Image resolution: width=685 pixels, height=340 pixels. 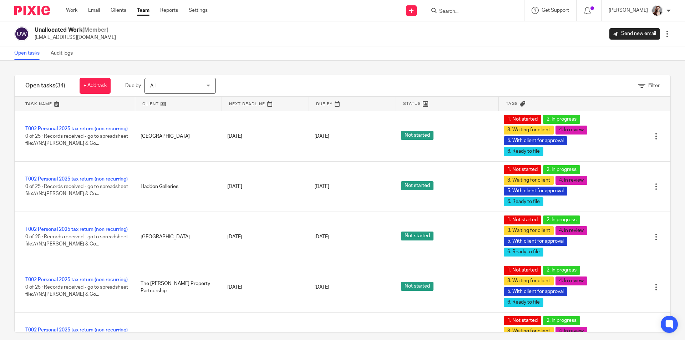 What do you see at coordinates (133, 86) in the screenshot?
I see `p: Due by` at bounding box center [133, 86].